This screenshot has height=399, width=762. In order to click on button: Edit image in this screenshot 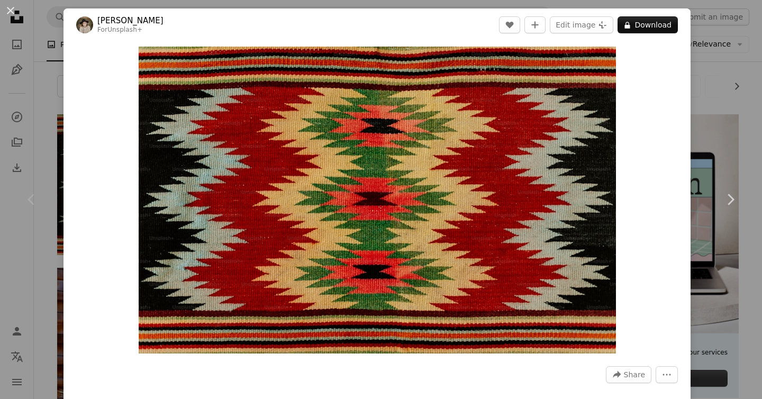, I will do `click(582, 25)`.